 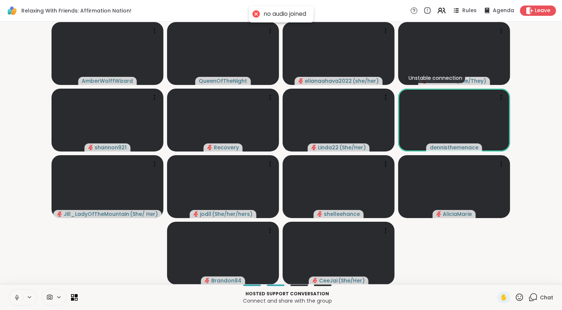 What do you see at coordinates (285, 14) in the screenshot?
I see `div: no audio joined` at bounding box center [285, 14].